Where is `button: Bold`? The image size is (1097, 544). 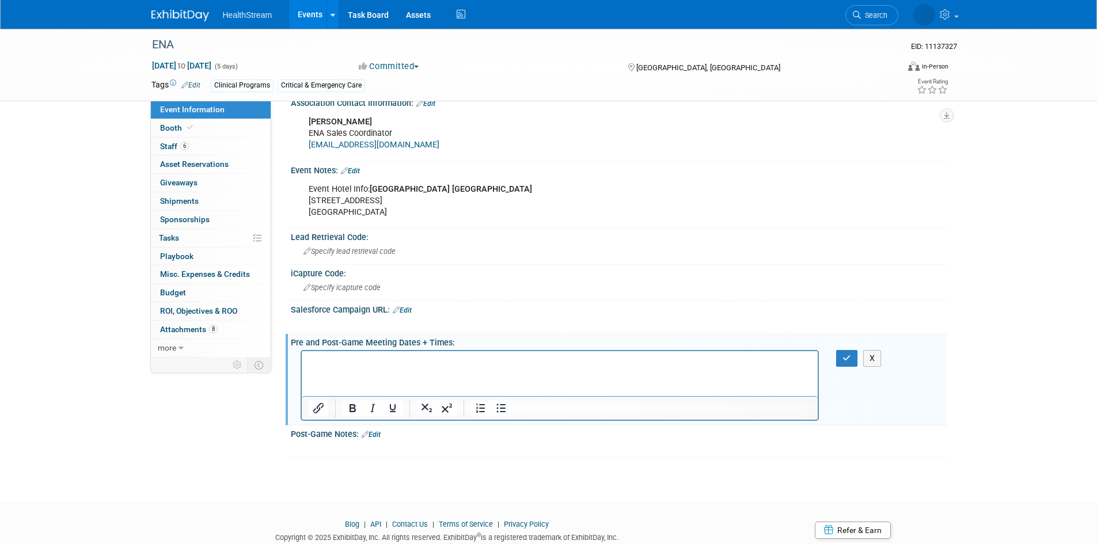
button: Bold is located at coordinates (352, 408).